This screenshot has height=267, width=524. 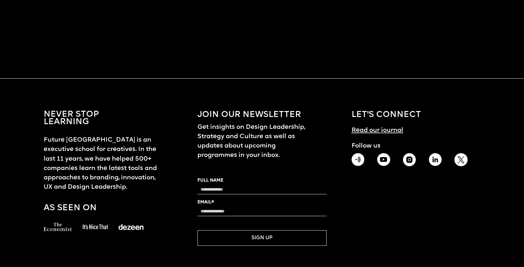 What do you see at coordinates (262, 203) in the screenshot?
I see `label: EMAIL*` at bounding box center [262, 203].